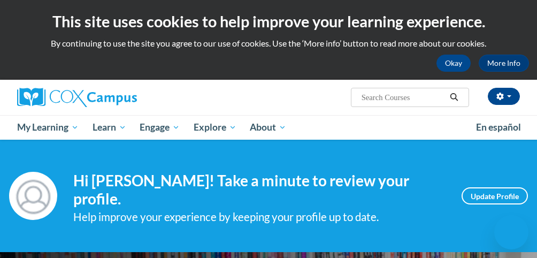 The height and width of the screenshot is (258, 537). I want to click on a: Explore, so click(215, 127).